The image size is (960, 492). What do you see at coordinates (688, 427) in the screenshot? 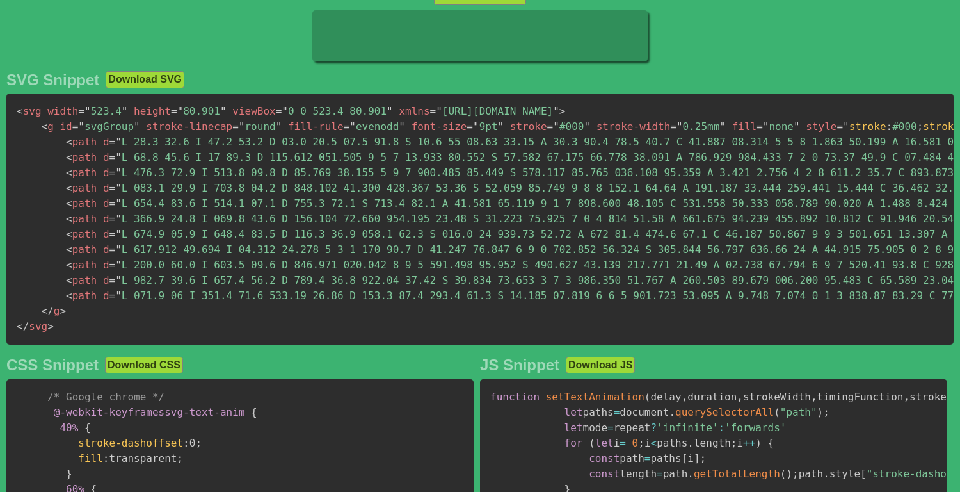
I see `span: 'infinite'` at bounding box center [688, 427].